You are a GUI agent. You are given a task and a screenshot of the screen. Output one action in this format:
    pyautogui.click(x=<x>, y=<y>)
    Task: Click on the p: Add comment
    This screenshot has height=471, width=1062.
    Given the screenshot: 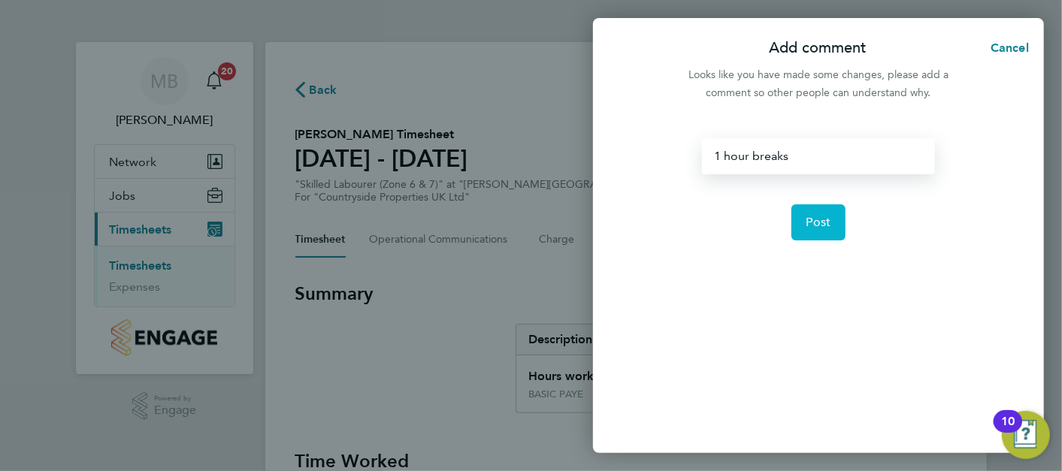 What is the action you would take?
    pyautogui.click(x=817, y=48)
    